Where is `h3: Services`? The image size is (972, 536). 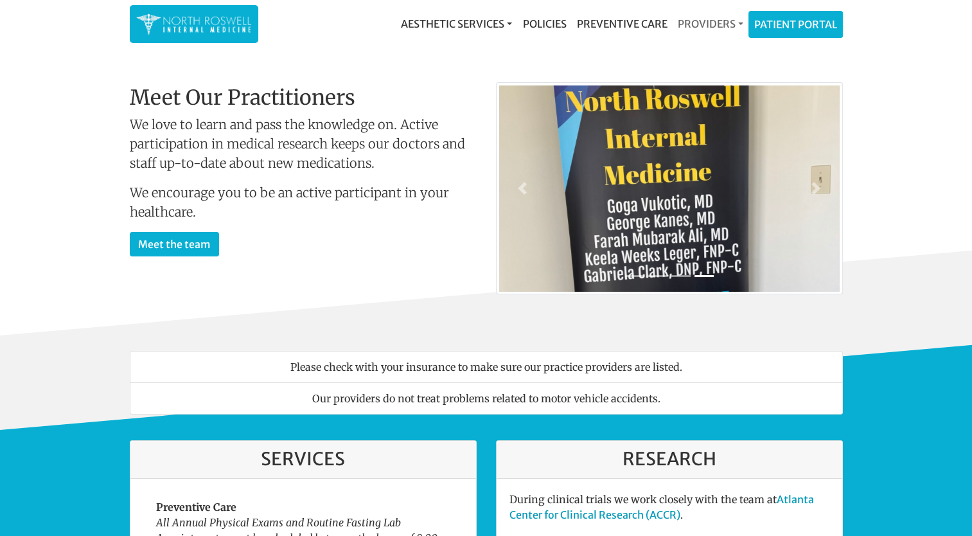 h3: Services is located at coordinates (303, 459).